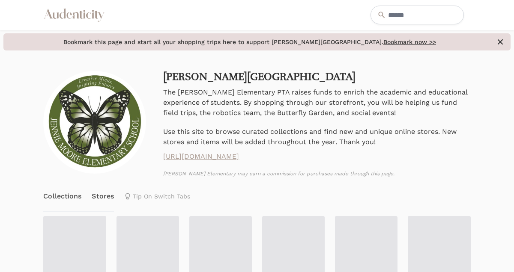 The height and width of the screenshot is (272, 514). I want to click on a: Stores, so click(103, 196).